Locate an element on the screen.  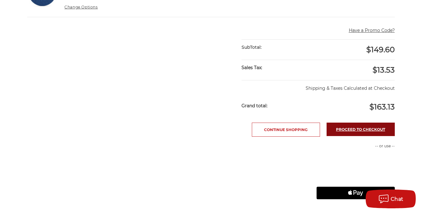
a: Change Options is located at coordinates (81, 7).